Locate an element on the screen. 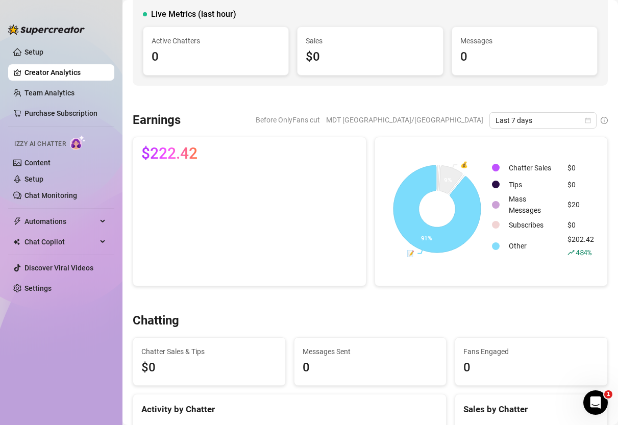  a: Purchase Subscription is located at coordinates (65, 113).